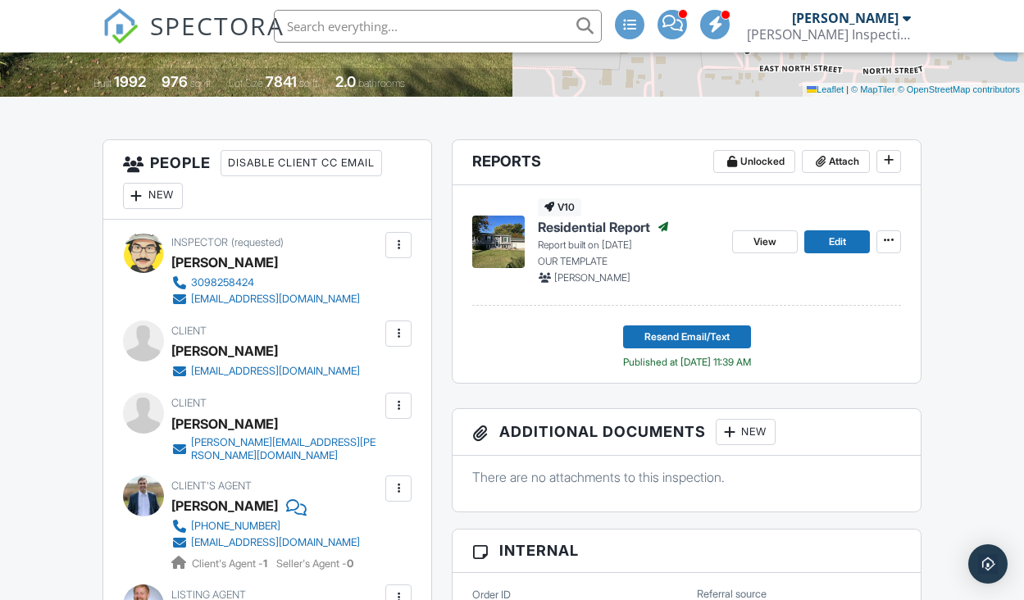 This screenshot has width=1024, height=600. What do you see at coordinates (381, 83) in the screenshot?
I see `span: bathrooms` at bounding box center [381, 83].